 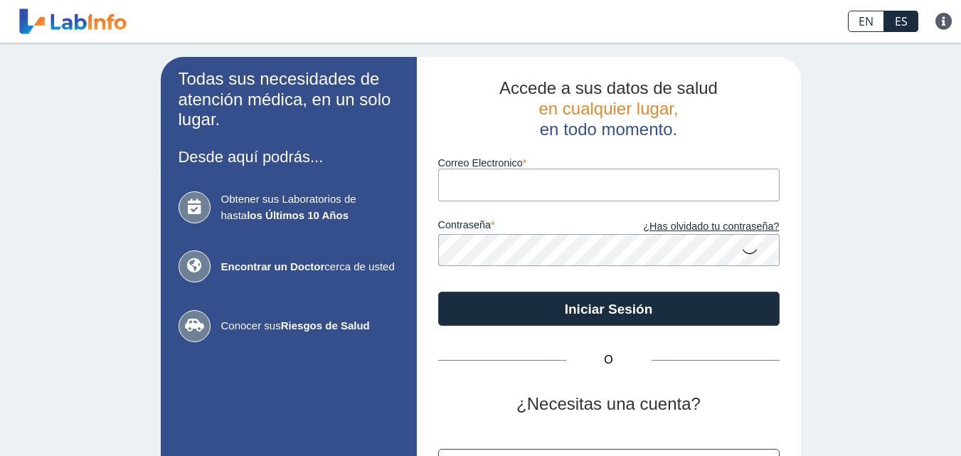 I want to click on span: en cualquier lugar,, so click(x=608, y=108).